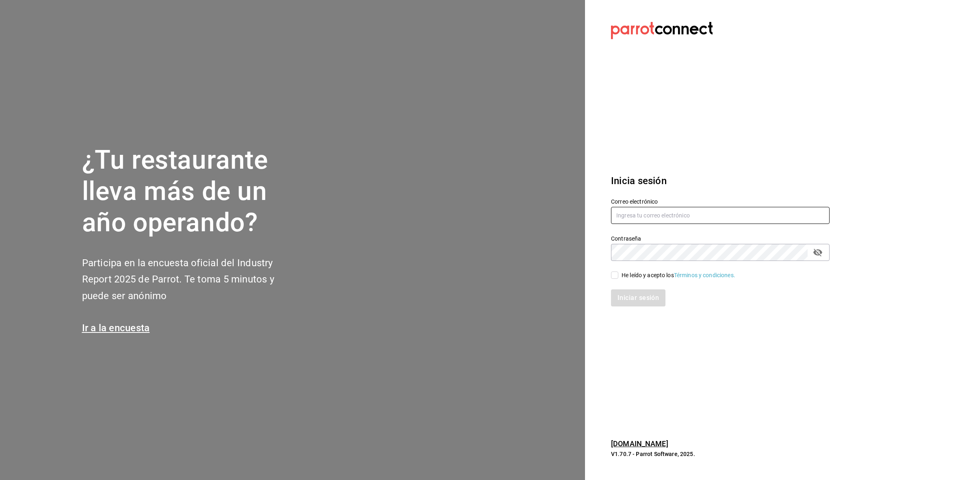  Describe the element at coordinates (720, 215) in the screenshot. I see `input: Ingresa tu correo electrónico` at that location.